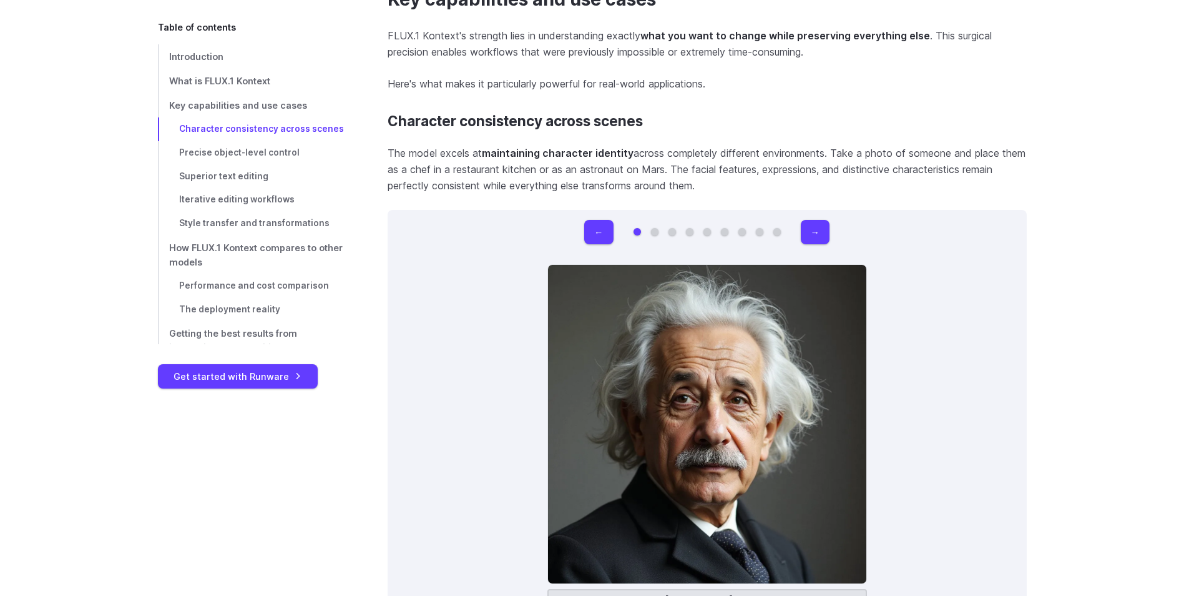 The image size is (1184, 596). What do you see at coordinates (707, 84) in the screenshot?
I see `p: Here's what makes it particularly powerful for real-world applications.` at bounding box center [707, 84].